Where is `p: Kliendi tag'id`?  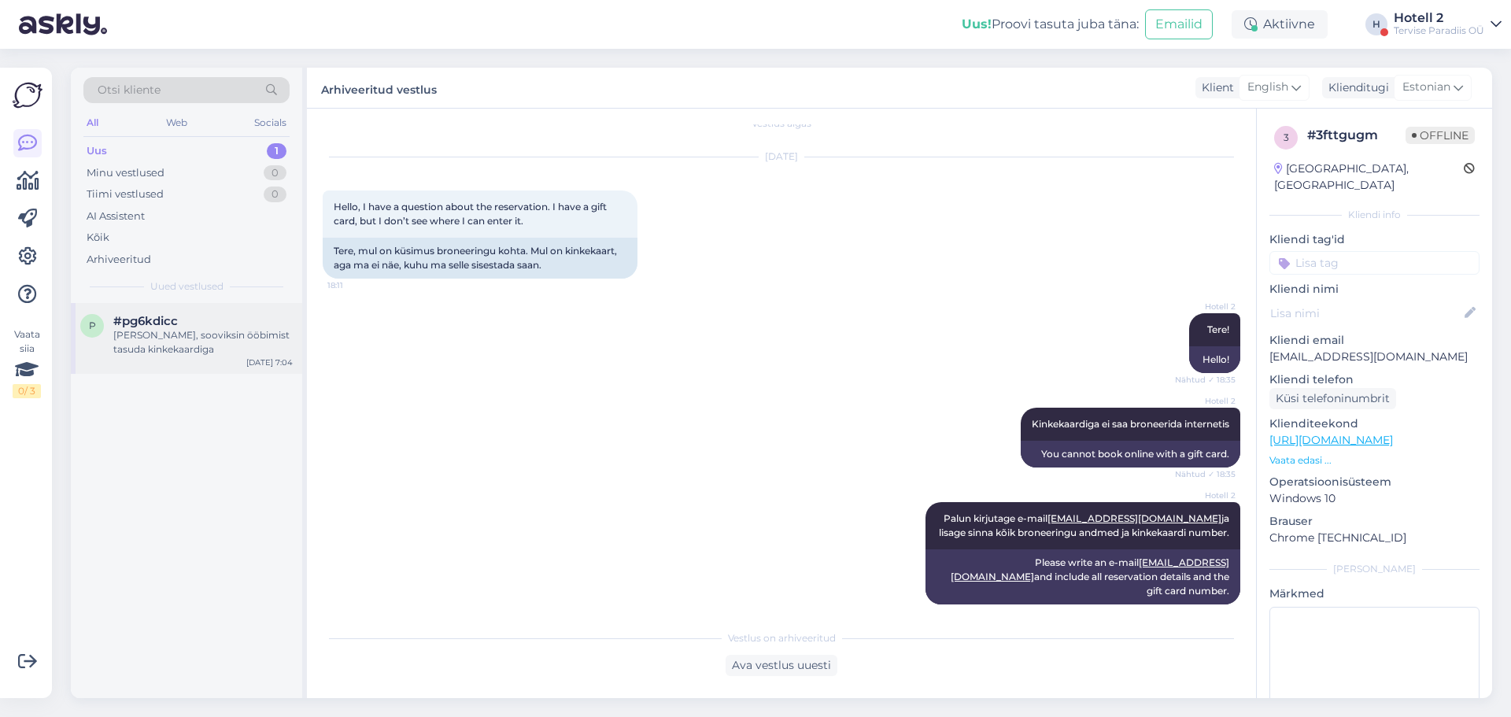 p: Kliendi tag'id is located at coordinates (1374, 239).